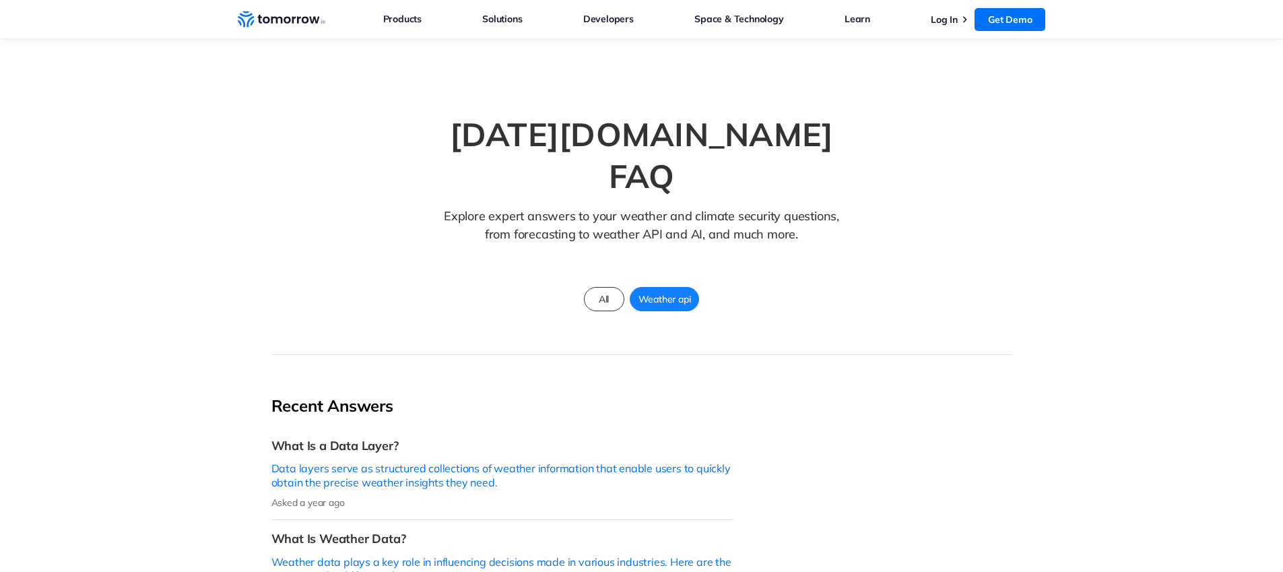  Describe the element at coordinates (641, 235) in the screenshot. I see `p: Explore expert answers to your weather and climate security questions, from forecasting to weathe...` at that location.